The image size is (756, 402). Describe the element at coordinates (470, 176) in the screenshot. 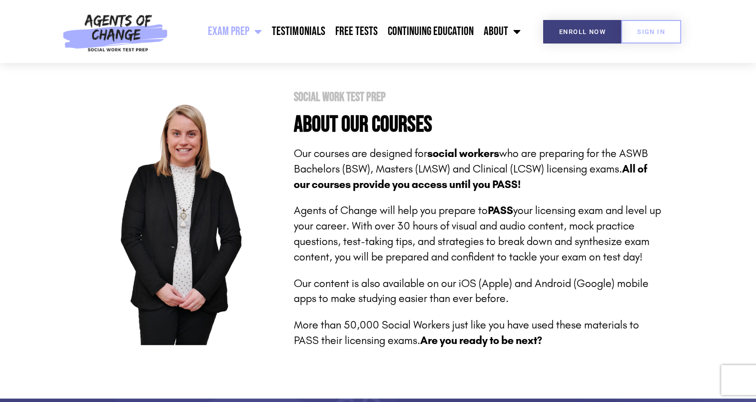

I see `b: All of our courses provide you access until you PASS!` at that location.